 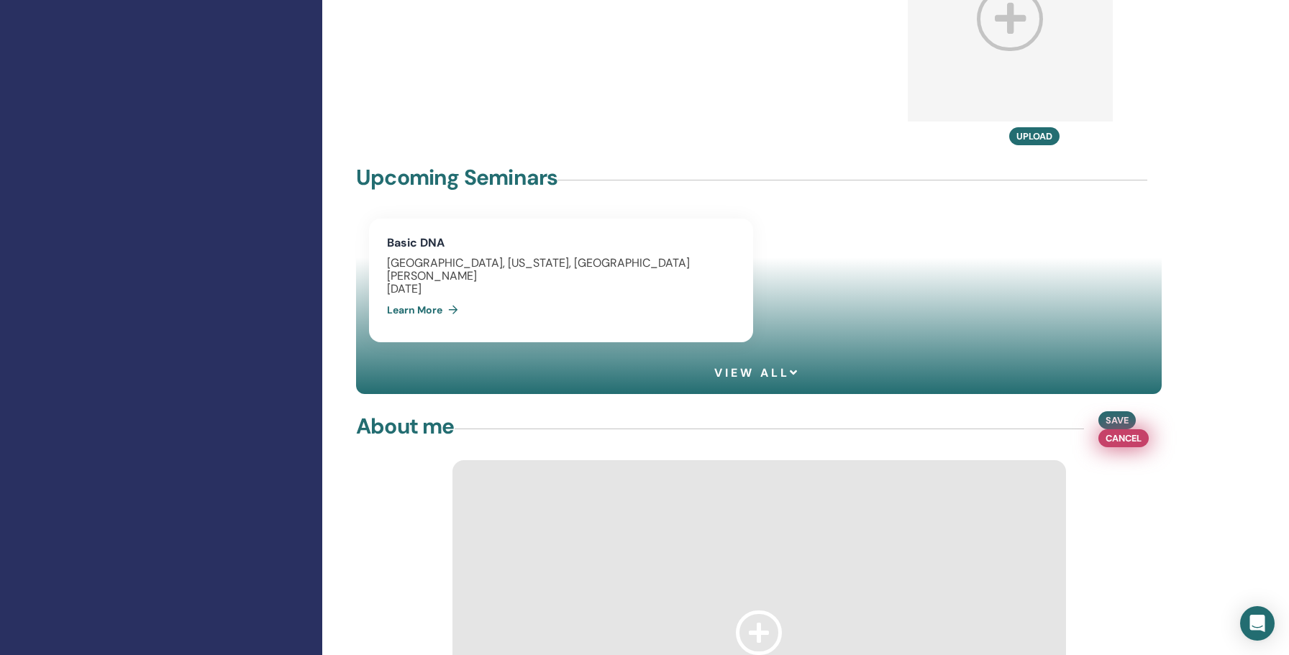 I want to click on span: View all, so click(x=757, y=373).